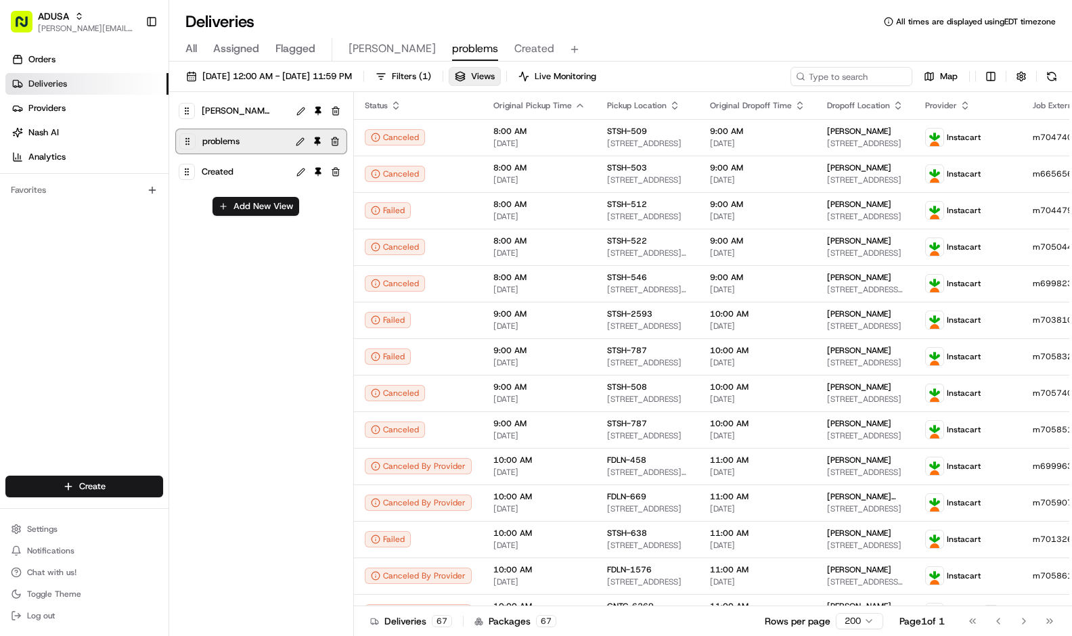 The image size is (1072, 636). Describe the element at coordinates (43, 133) in the screenshot. I see `span: Nash AI` at that location.